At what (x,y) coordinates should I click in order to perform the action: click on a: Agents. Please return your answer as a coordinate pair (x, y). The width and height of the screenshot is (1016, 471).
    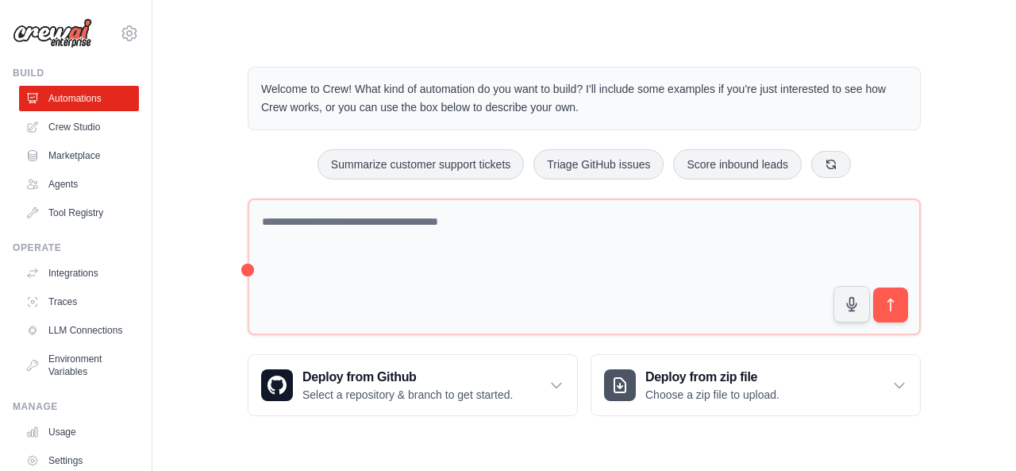
    Looking at the image, I should click on (79, 184).